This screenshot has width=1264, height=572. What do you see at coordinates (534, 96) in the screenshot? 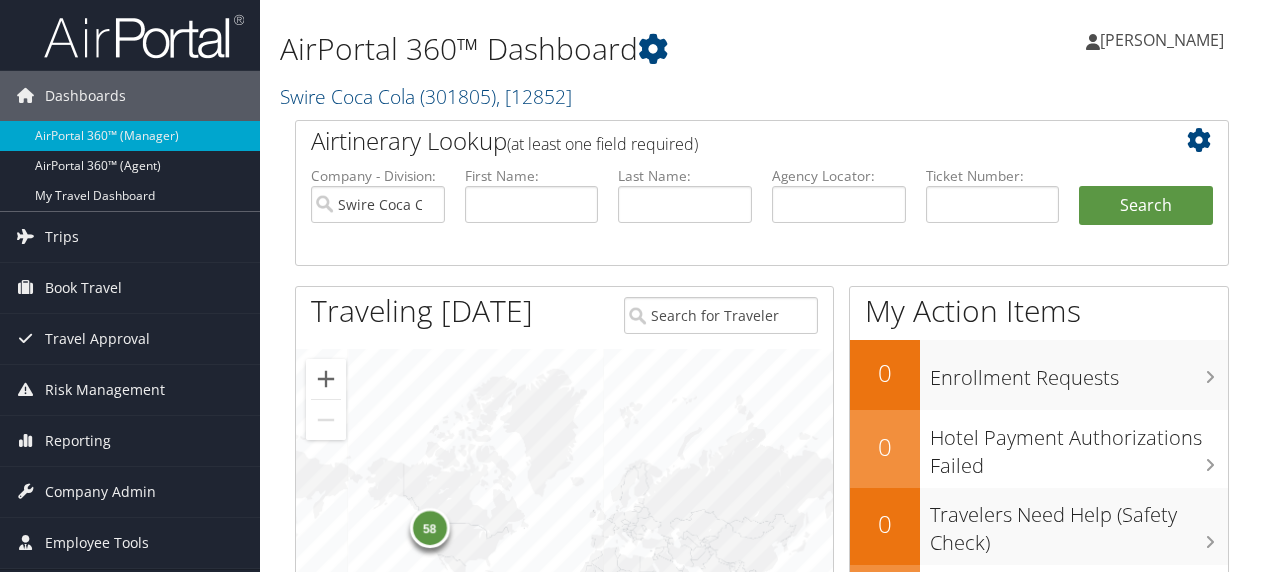
I see `span: , [ 12852 ]` at bounding box center [534, 96].